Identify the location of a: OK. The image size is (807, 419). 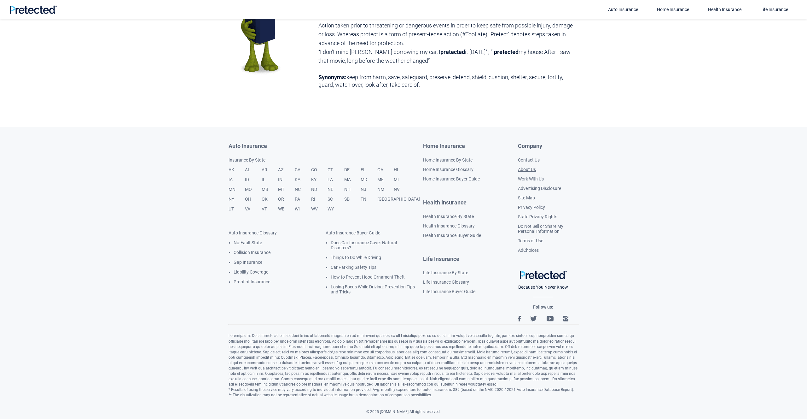
(270, 201).